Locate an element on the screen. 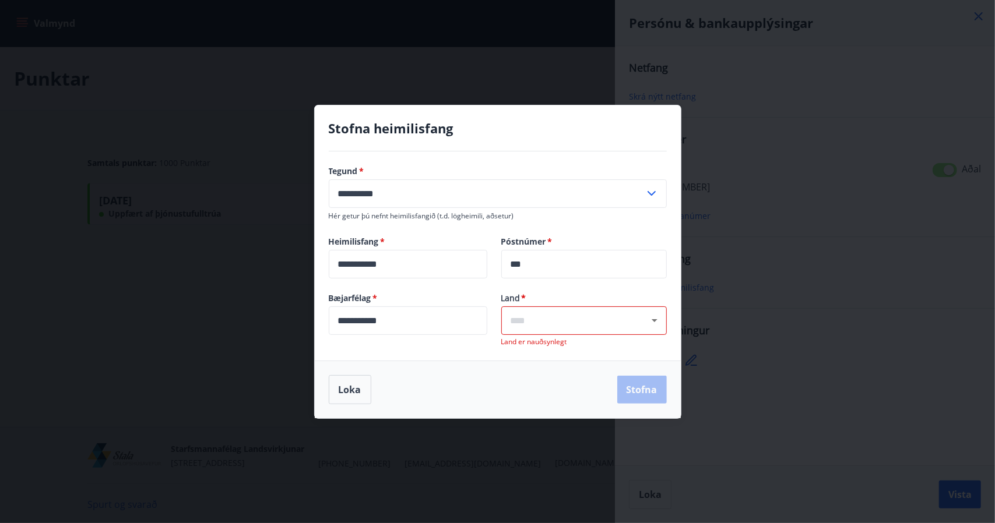 This screenshot has width=995, height=523. h4: Stofna heimilisfang is located at coordinates (498, 128).